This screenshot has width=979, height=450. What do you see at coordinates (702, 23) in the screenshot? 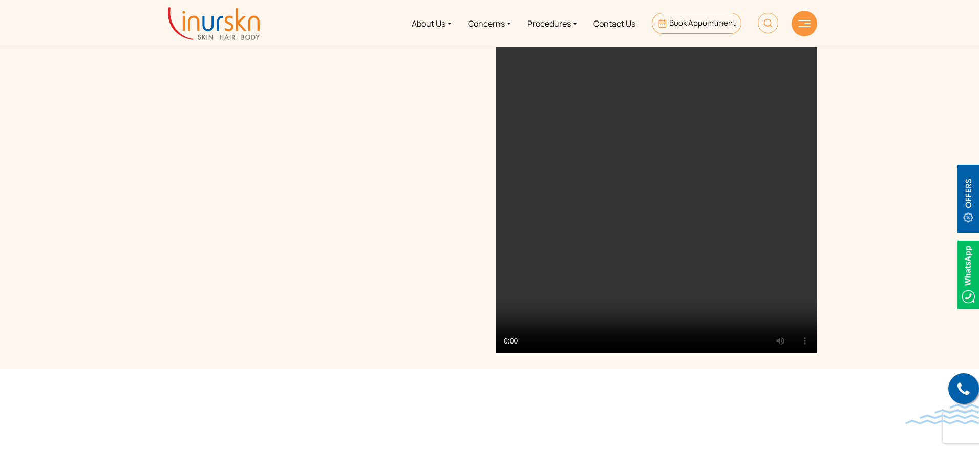
I see `span: Book Appointment` at bounding box center [702, 23].